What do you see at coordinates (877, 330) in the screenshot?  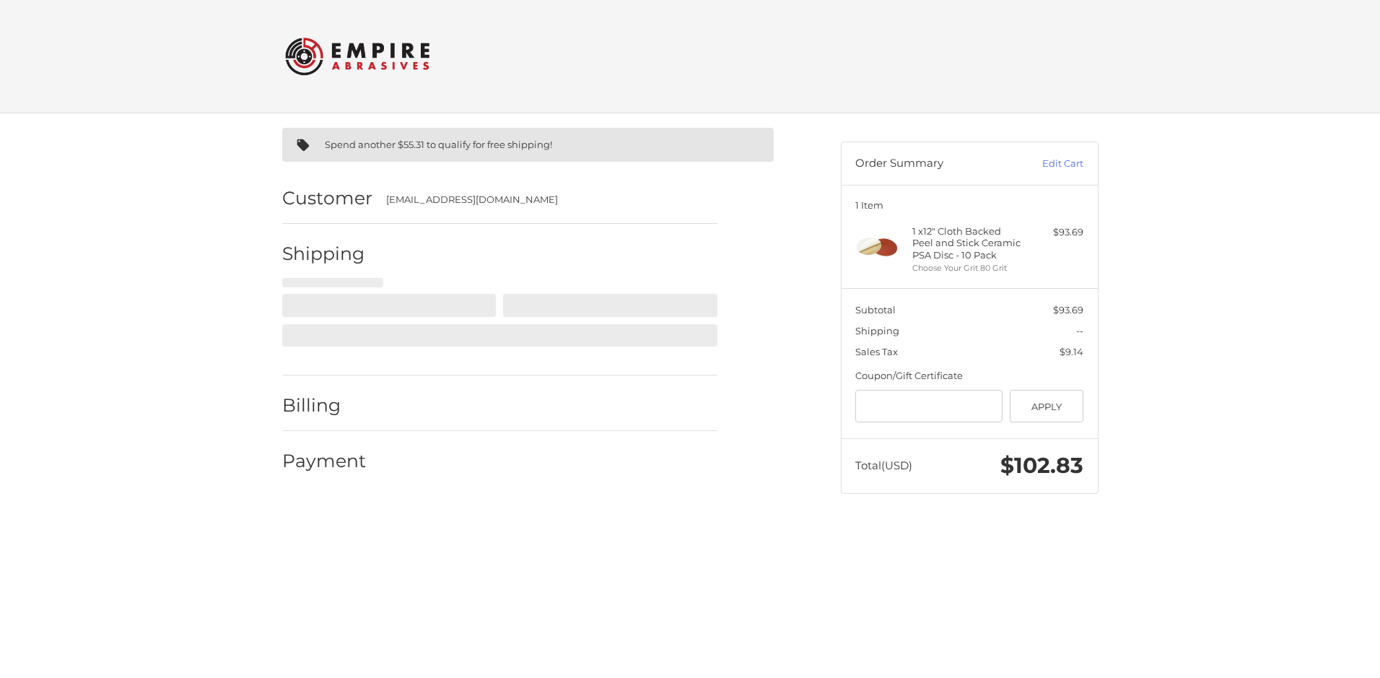 I see `span: Shipping` at bounding box center [877, 330].